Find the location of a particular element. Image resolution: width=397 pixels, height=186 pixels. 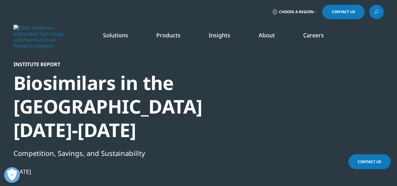

span: Choose a Region is located at coordinates (296, 12).